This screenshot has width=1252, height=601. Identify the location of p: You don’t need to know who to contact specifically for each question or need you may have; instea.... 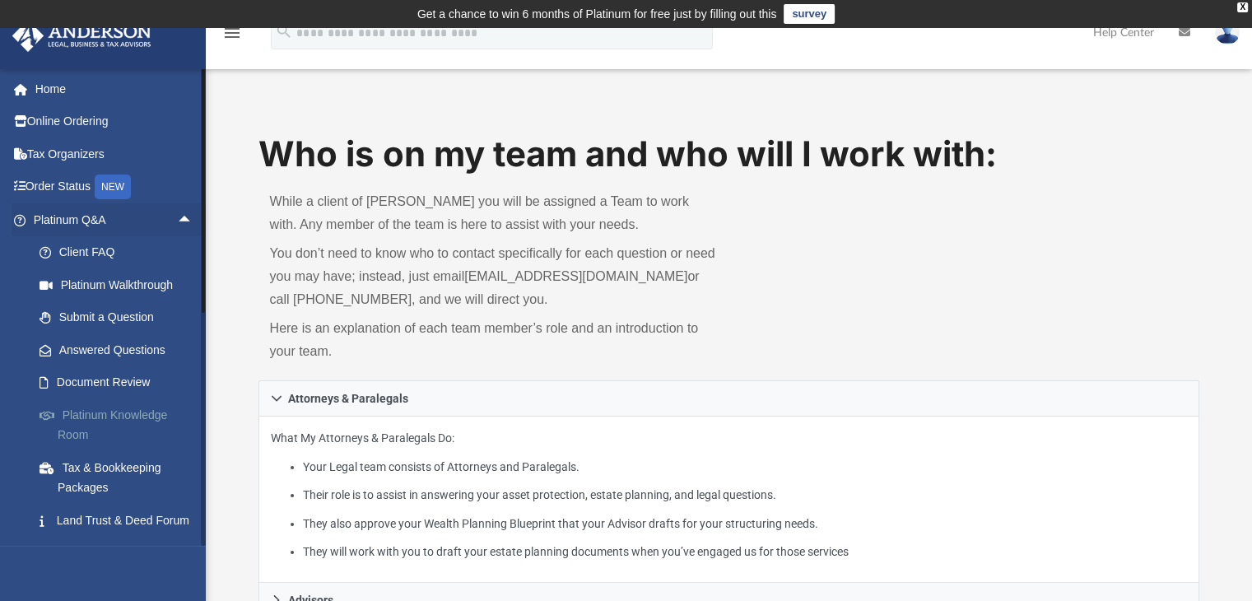
(494, 277).